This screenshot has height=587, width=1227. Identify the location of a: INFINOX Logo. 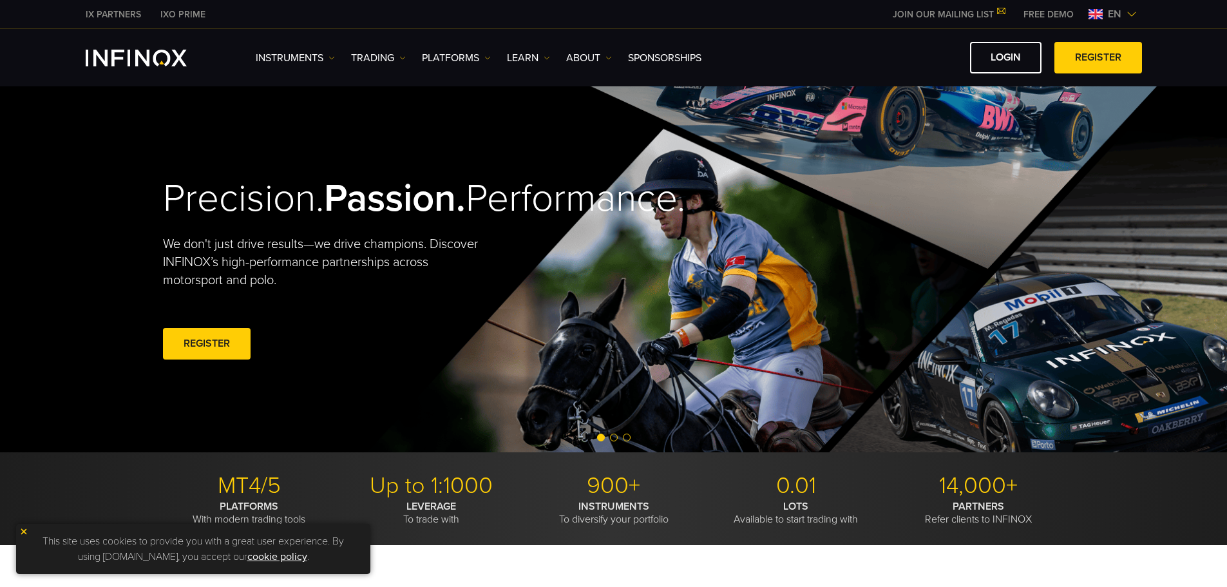
(151, 58).